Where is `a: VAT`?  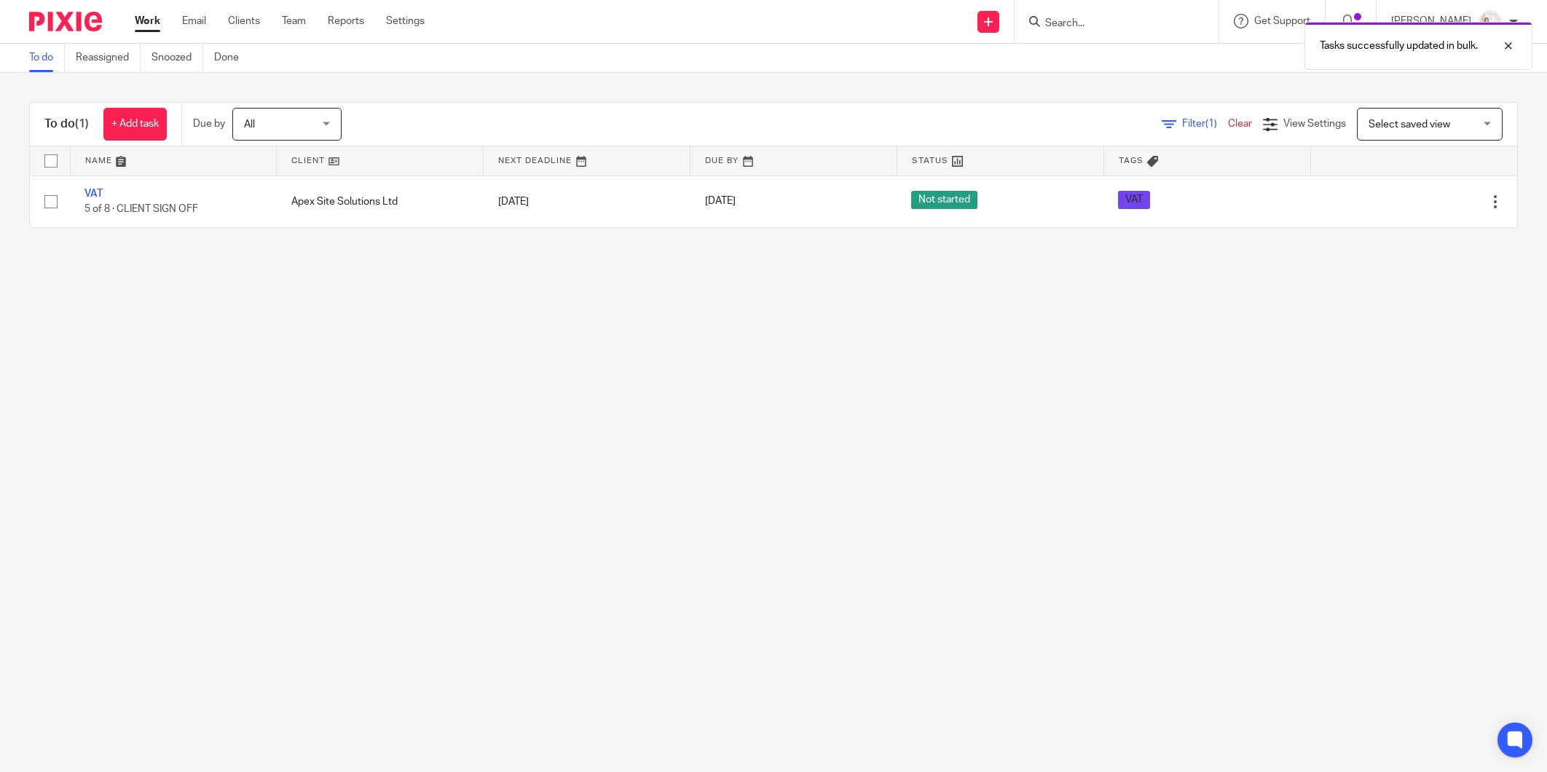
a: VAT is located at coordinates (93, 194).